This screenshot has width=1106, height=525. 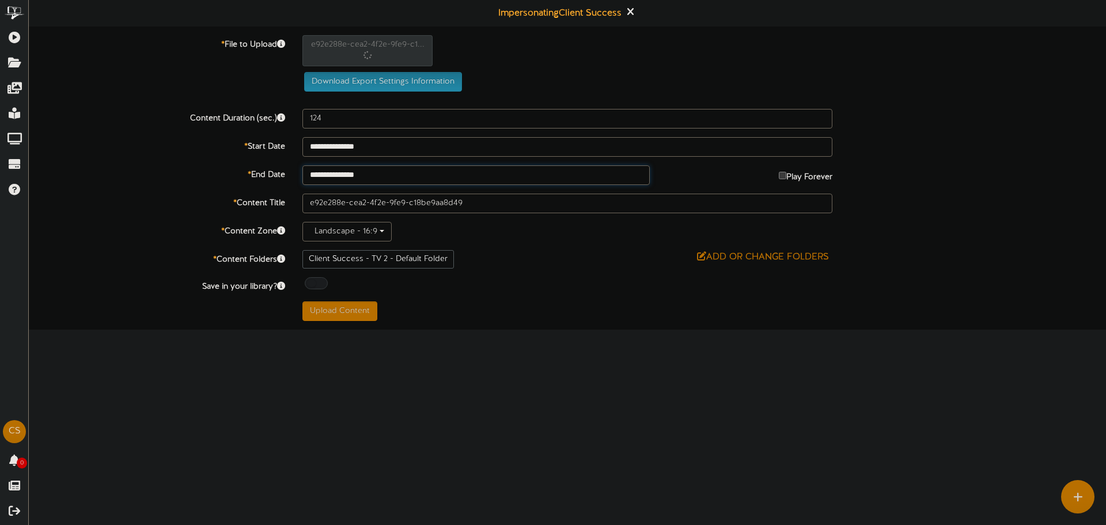 I want to click on div: Client Success - TV 2 - Default Folder, so click(x=378, y=259).